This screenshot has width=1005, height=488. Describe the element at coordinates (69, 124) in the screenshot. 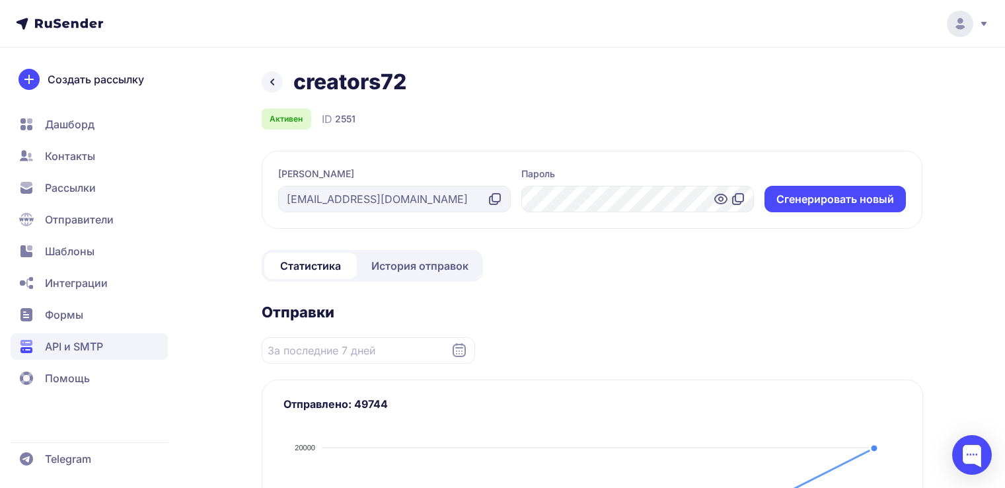

I see `span: Дашборд` at that location.